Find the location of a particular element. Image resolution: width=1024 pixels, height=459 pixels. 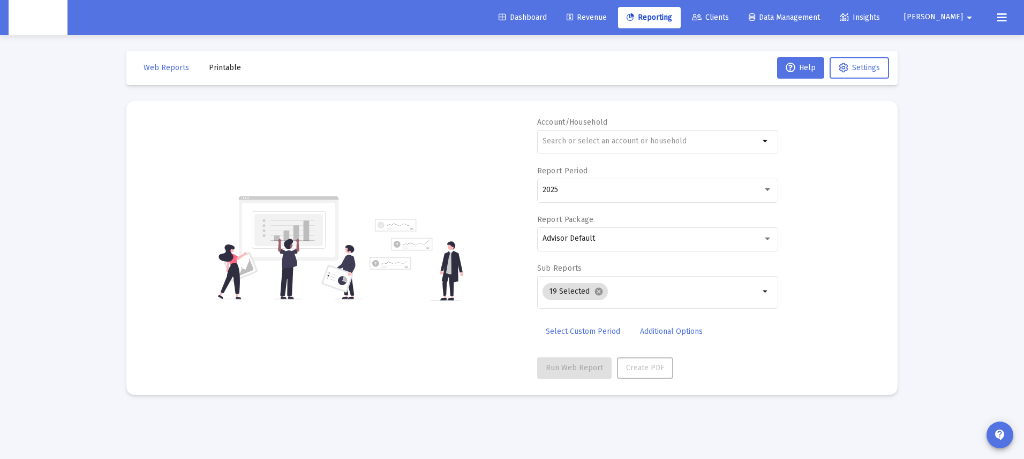

mat-chip-list: Selection is located at coordinates (651, 292).